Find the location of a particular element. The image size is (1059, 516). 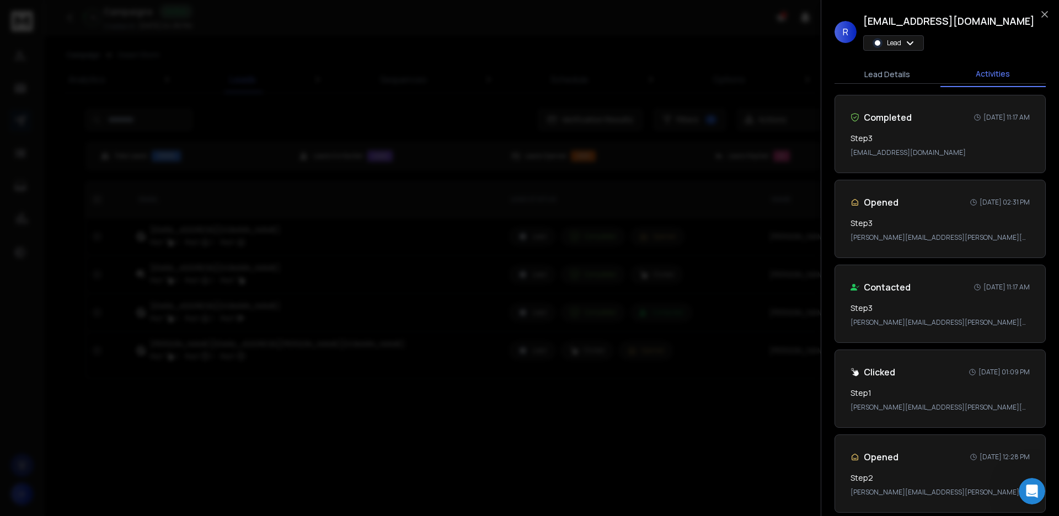

div: Contacted is located at coordinates (880, 287).